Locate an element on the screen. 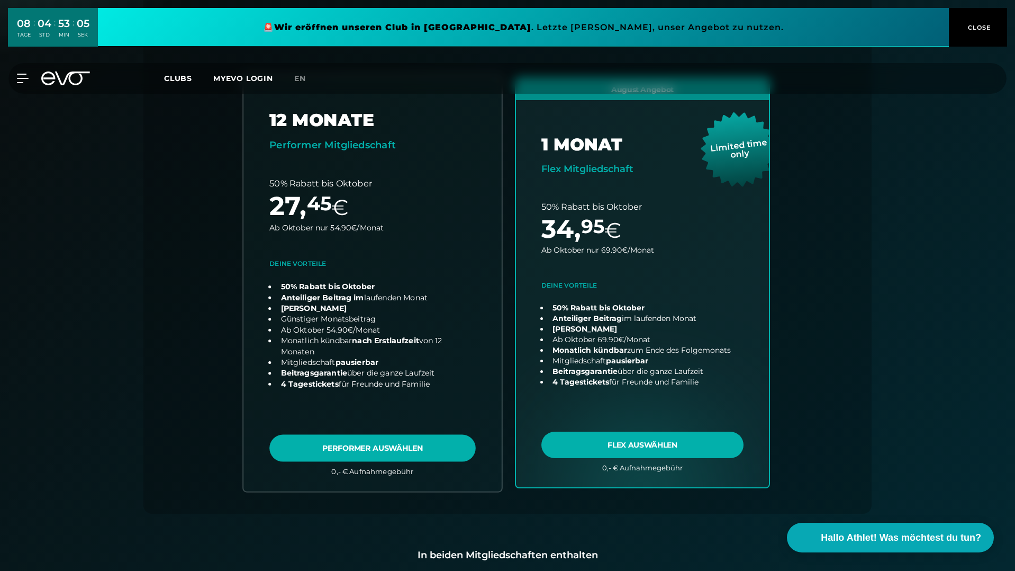 This screenshot has height=571, width=1015. a: en is located at coordinates (307, 78).